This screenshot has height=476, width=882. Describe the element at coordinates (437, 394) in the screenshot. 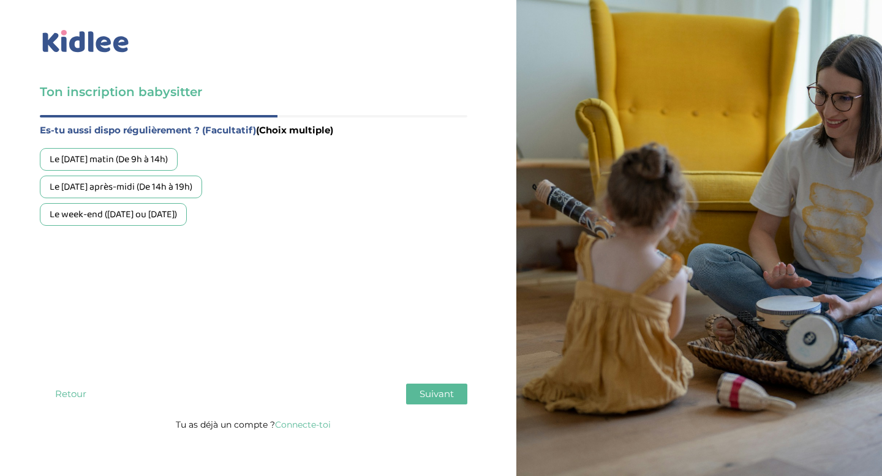

I see `span: Suivant` at that location.